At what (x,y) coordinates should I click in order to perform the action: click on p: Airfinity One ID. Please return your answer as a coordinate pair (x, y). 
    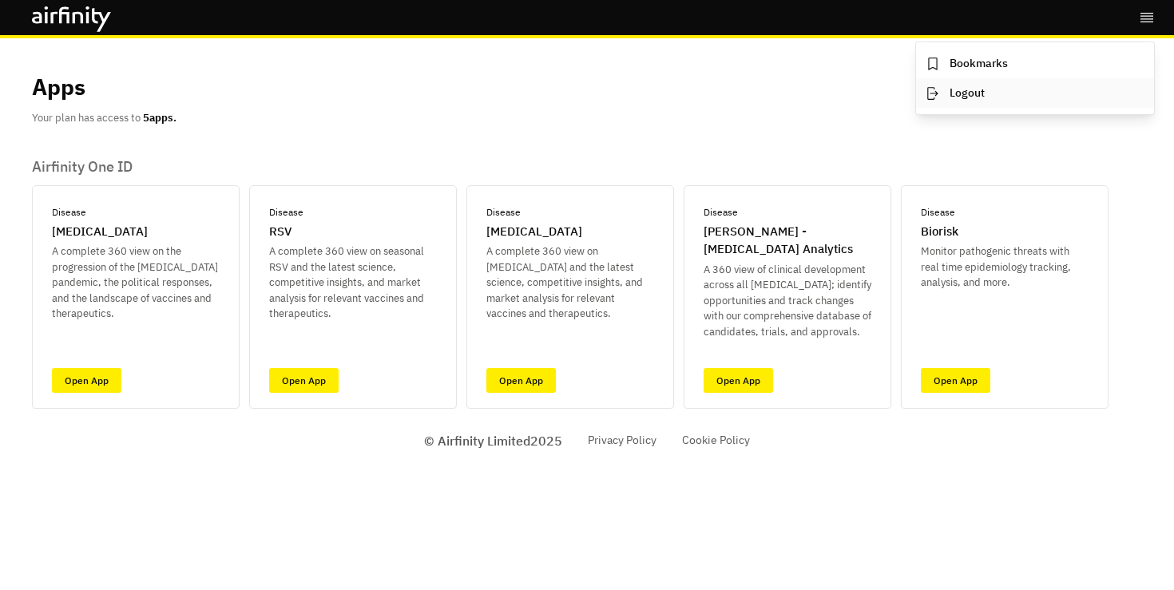
    Looking at the image, I should click on (570, 167).